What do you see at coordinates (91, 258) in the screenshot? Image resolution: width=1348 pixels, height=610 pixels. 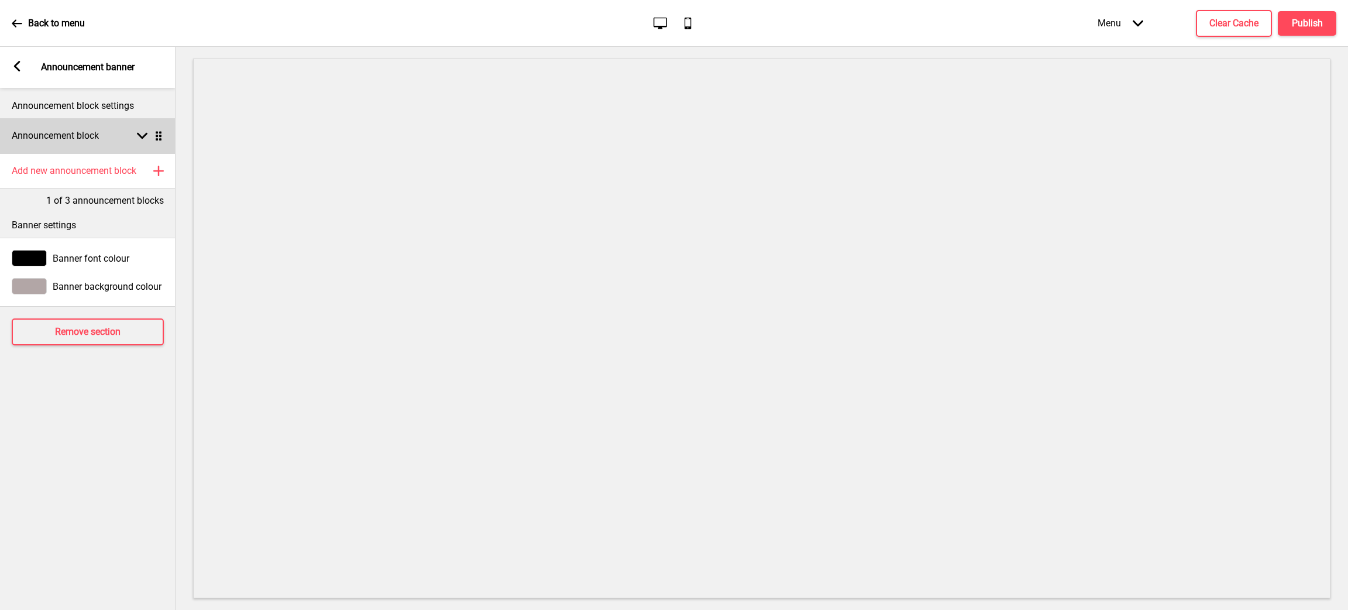 I see `span: Banner font colour` at bounding box center [91, 258].